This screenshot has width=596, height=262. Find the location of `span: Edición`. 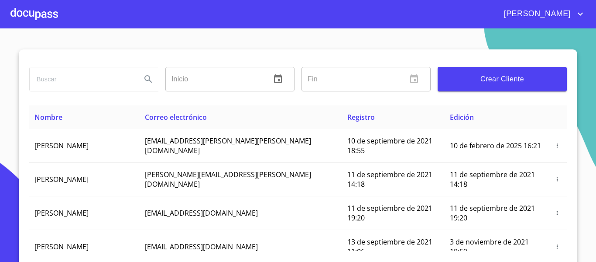

span: Edición is located at coordinates (462, 117).